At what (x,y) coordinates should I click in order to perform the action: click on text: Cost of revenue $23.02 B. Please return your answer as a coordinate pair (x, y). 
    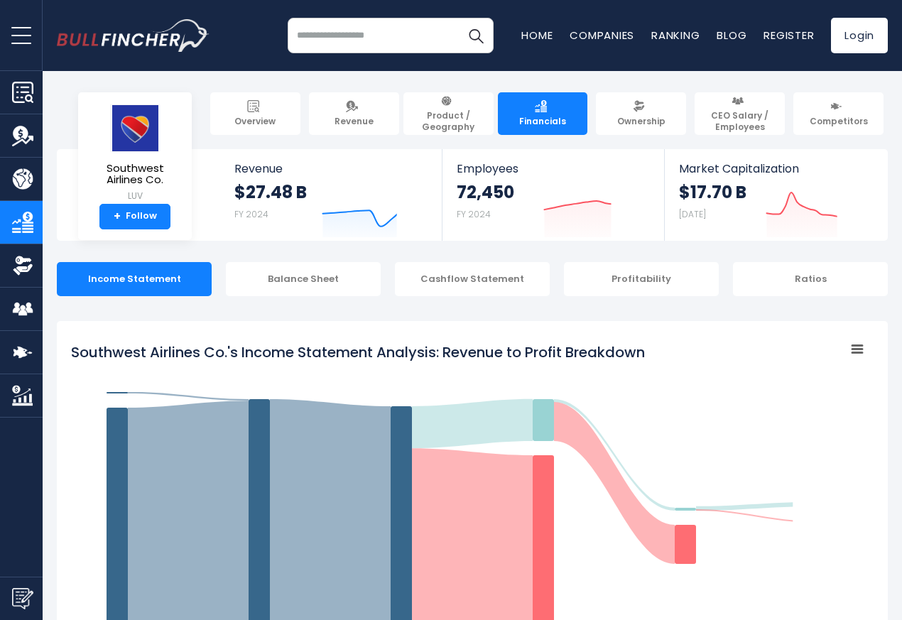
    Looking at the image, I should click on (544, 565).